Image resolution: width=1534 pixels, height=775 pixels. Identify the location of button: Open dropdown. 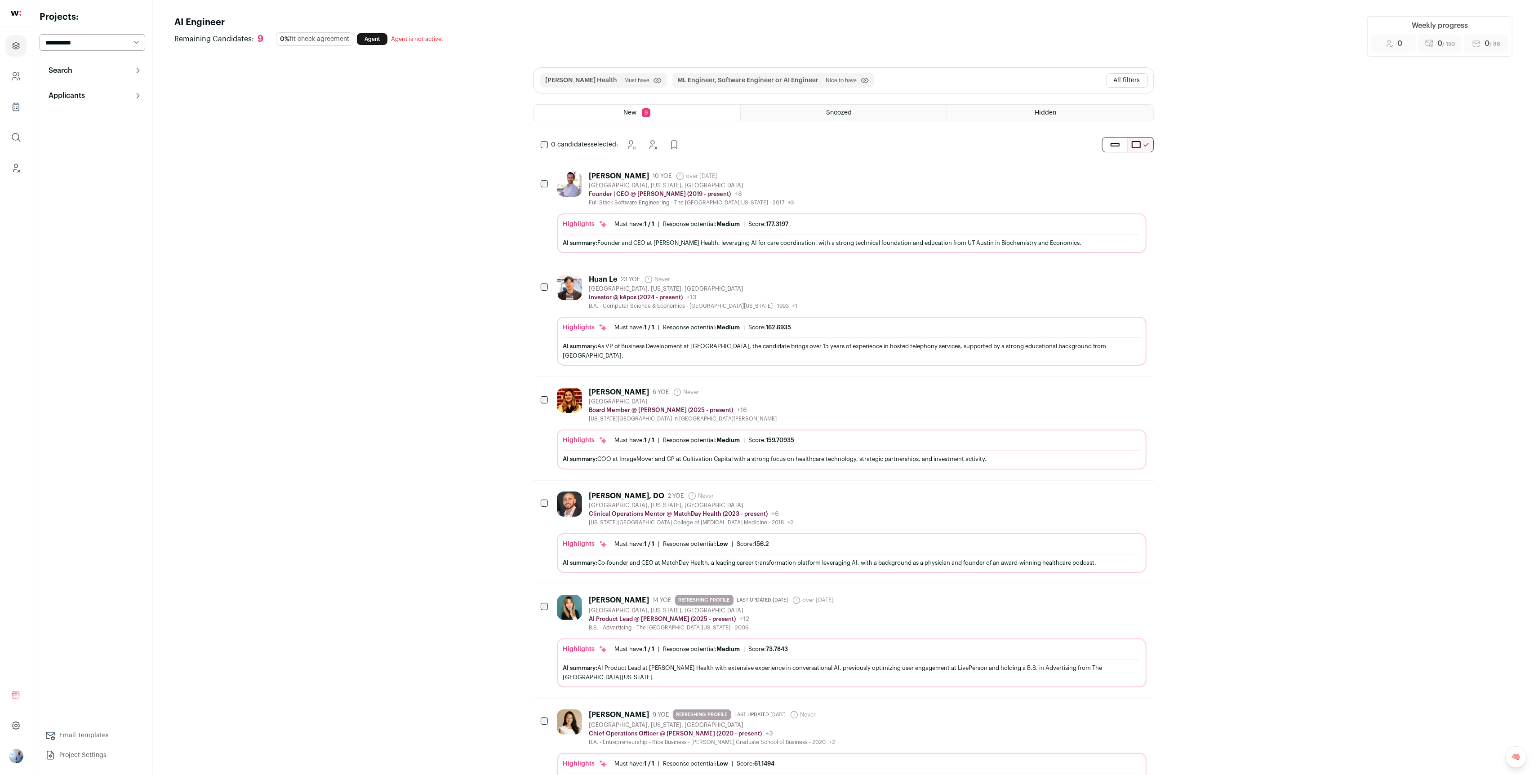
(16, 756).